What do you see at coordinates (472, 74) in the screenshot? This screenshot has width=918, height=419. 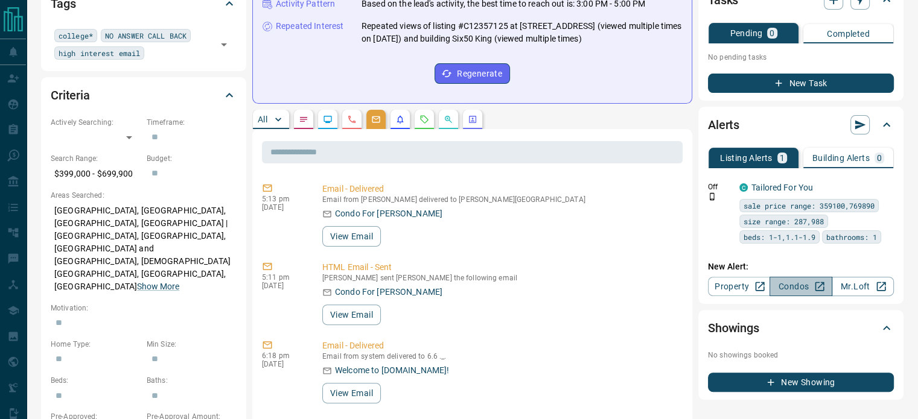 I see `button: Regenerate` at bounding box center [472, 74].